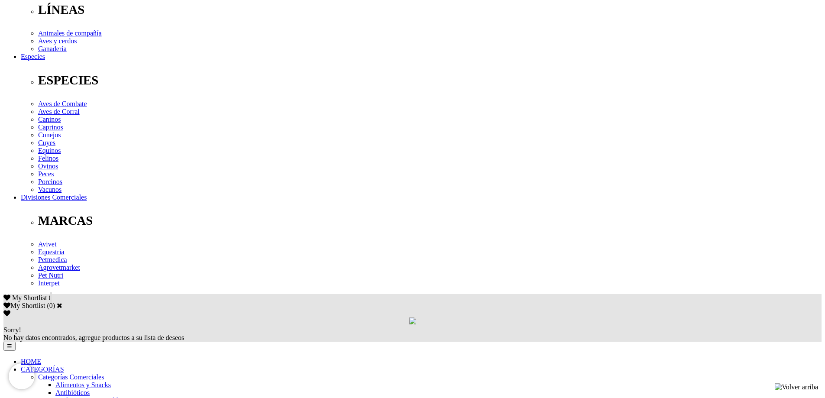  Describe the element at coordinates (49, 150) in the screenshot. I see `span: Equinos` at that location.